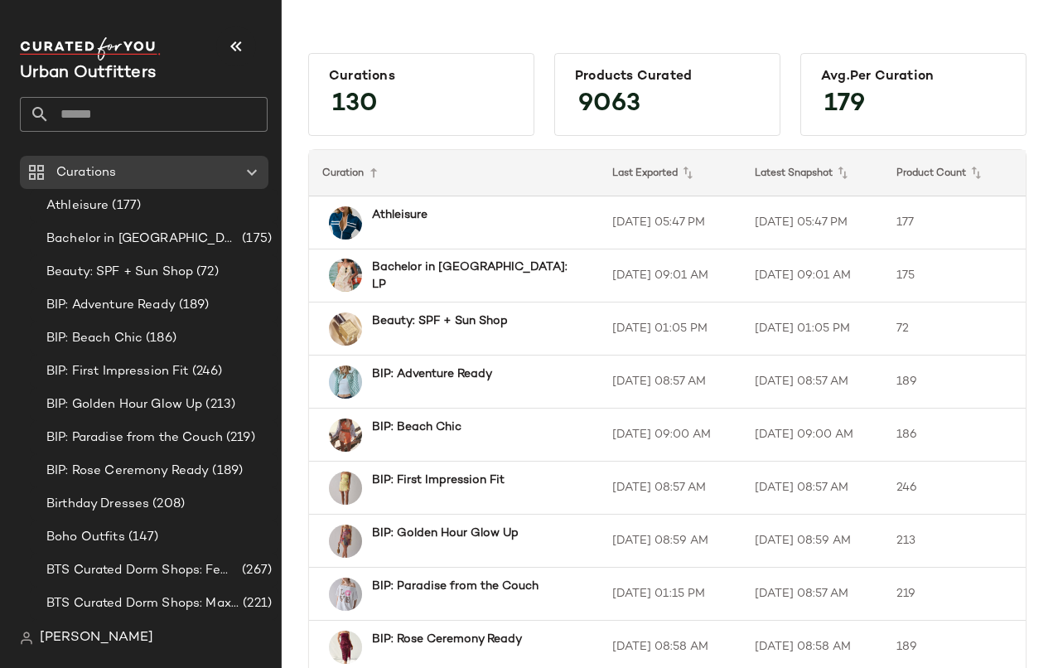  What do you see at coordinates (219, 404) in the screenshot?
I see `span: (213)` at bounding box center [219, 404].